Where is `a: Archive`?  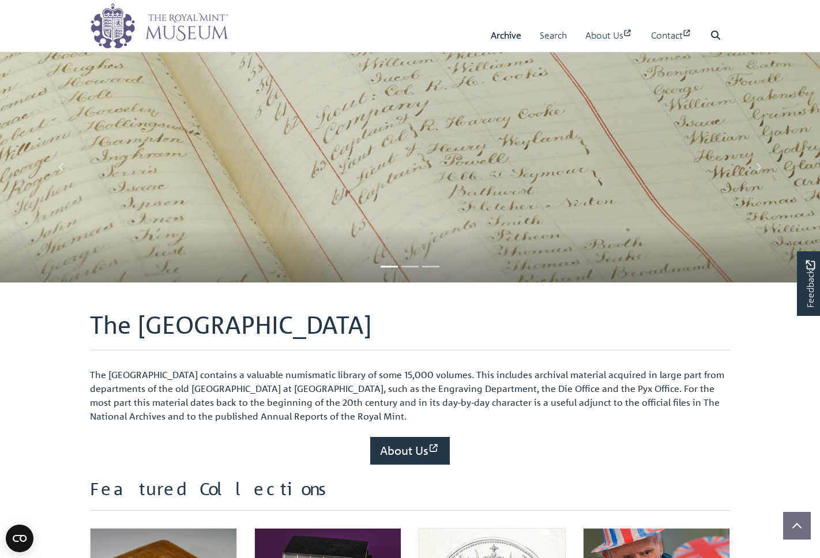 a: Archive is located at coordinates (506, 35).